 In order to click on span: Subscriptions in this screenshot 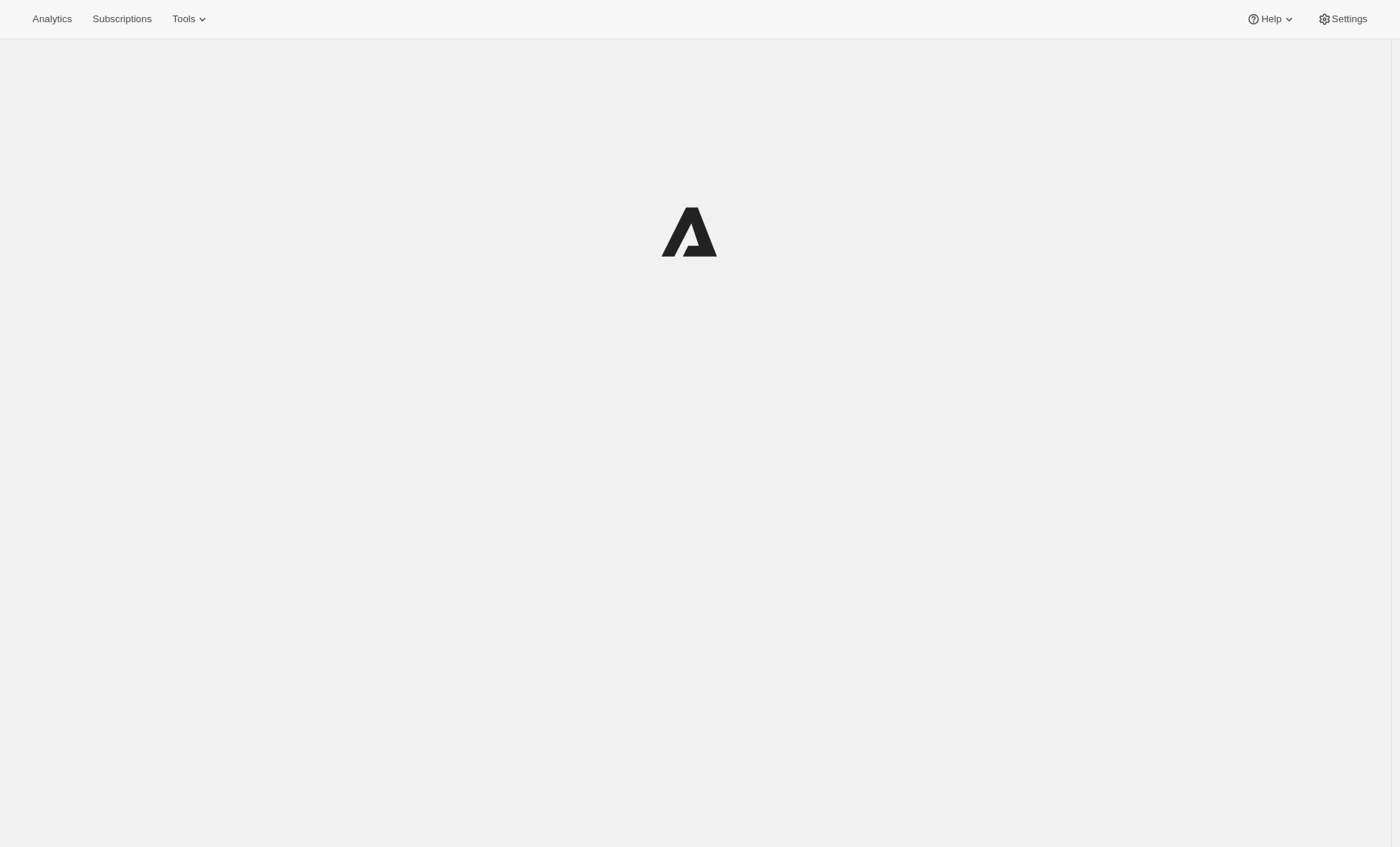, I will do `click(122, 19)`.